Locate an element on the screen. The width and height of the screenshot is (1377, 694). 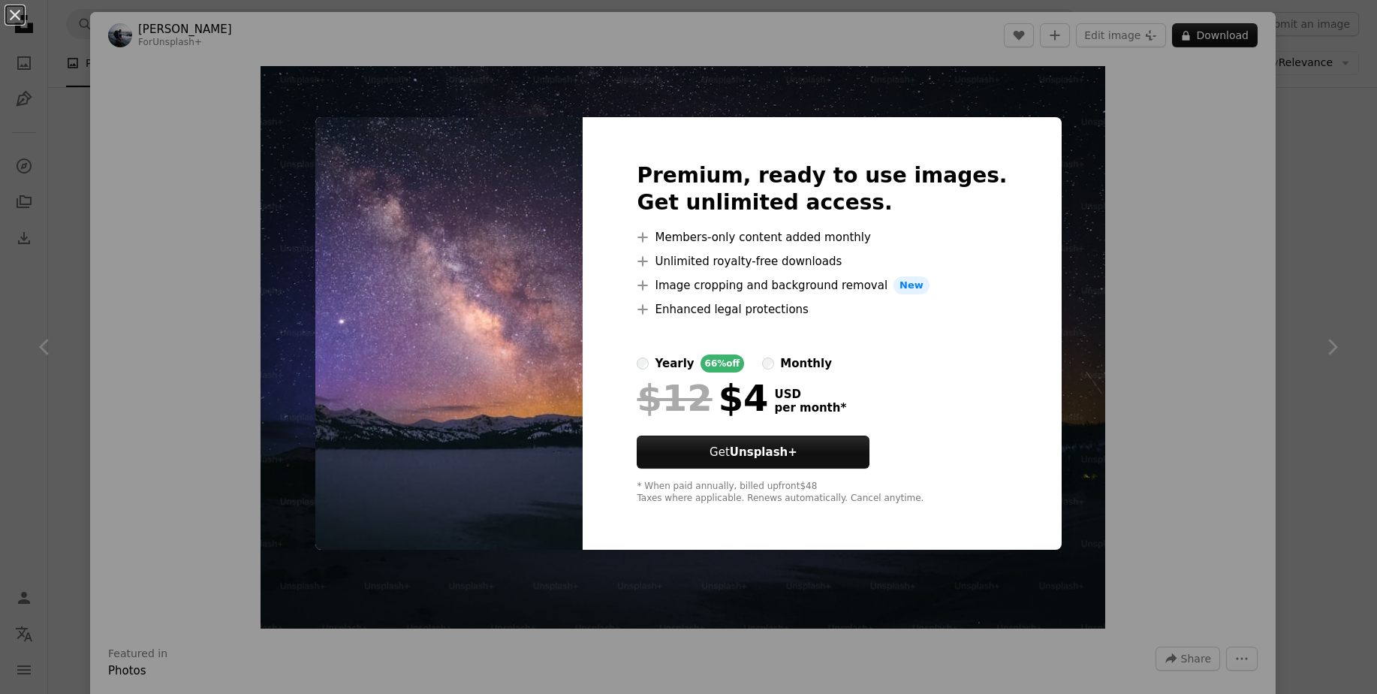
strong: Unsplash+ is located at coordinates (763, 452).